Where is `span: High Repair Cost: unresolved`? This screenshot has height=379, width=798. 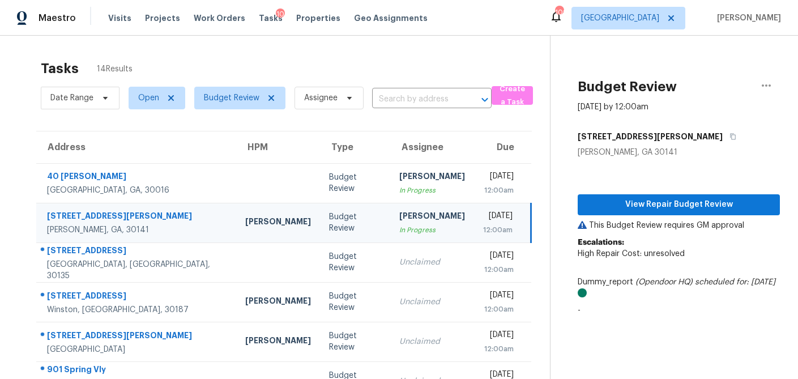
span: High Repair Cost: unresolved is located at coordinates (631, 254).